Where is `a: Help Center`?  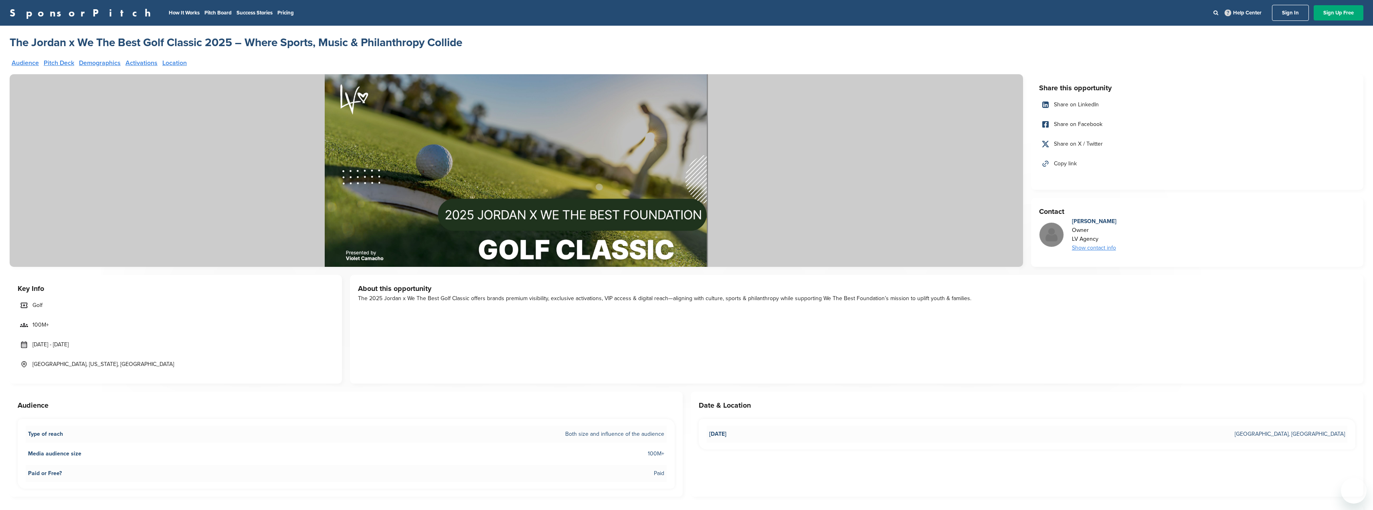
a: Help Center is located at coordinates (1243, 13).